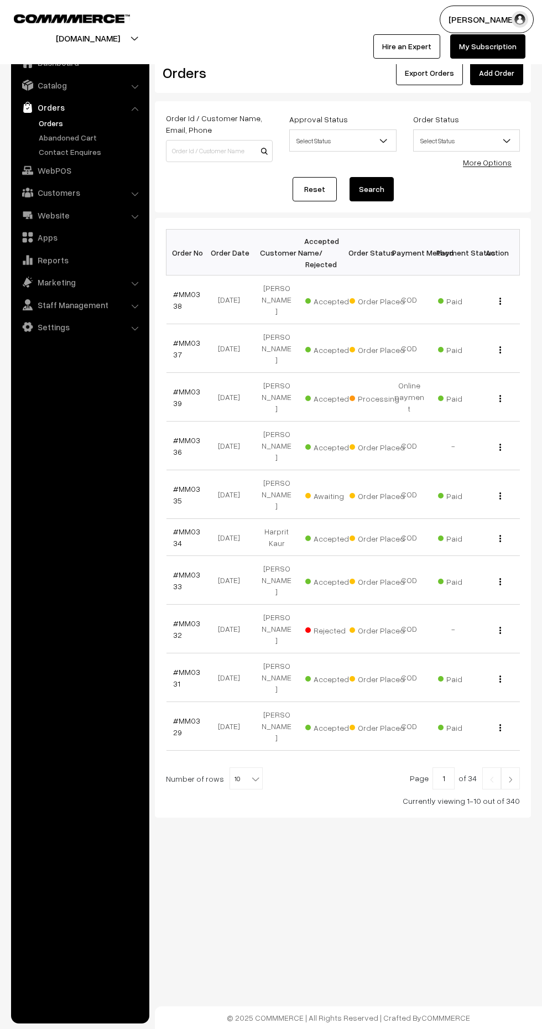 This screenshot has height=1029, width=542. I want to click on a: WebPOS, so click(80, 170).